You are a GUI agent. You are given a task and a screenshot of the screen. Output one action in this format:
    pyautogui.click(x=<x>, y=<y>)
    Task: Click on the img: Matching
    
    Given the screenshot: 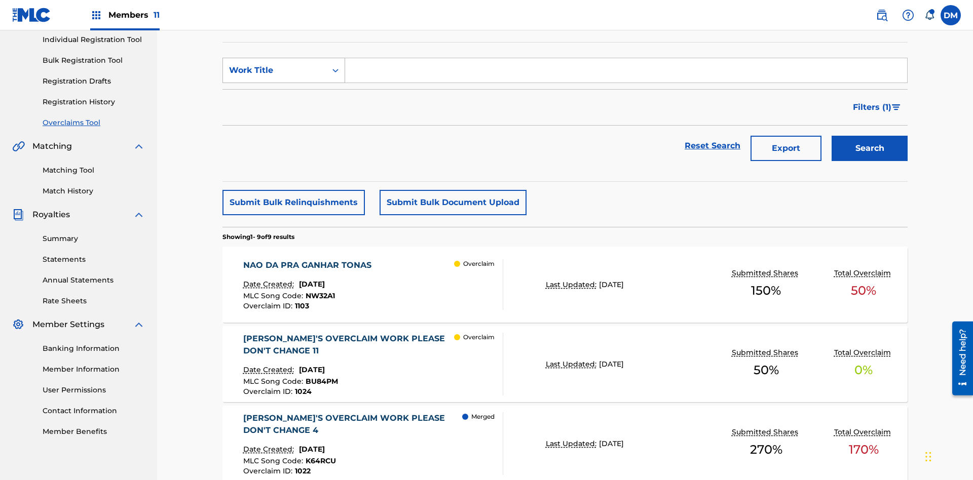 What is the action you would take?
    pyautogui.click(x=18, y=146)
    